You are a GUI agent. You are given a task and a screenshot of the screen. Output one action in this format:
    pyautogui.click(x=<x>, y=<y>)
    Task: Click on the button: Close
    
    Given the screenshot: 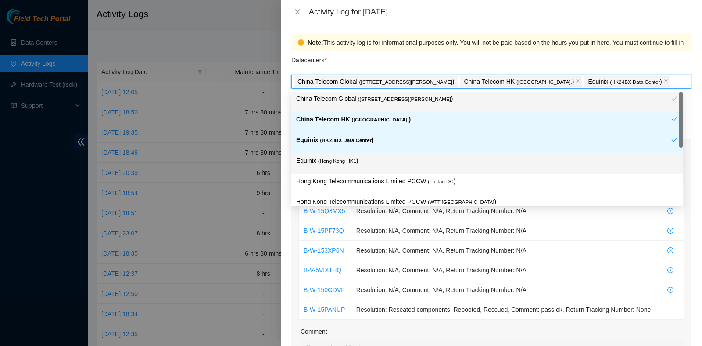 What is the action you would take?
    pyautogui.click(x=297, y=12)
    